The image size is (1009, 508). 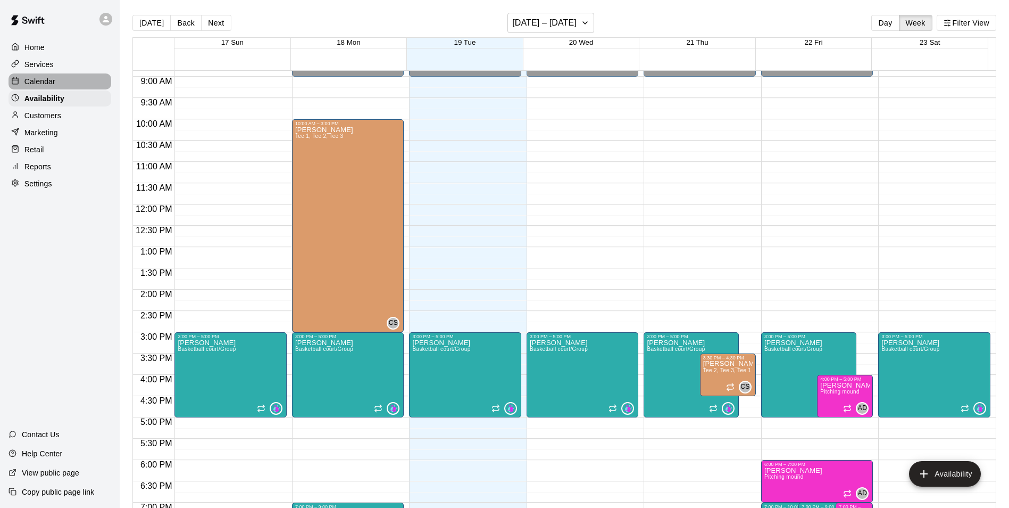 I want to click on button: add, so click(x=945, y=474).